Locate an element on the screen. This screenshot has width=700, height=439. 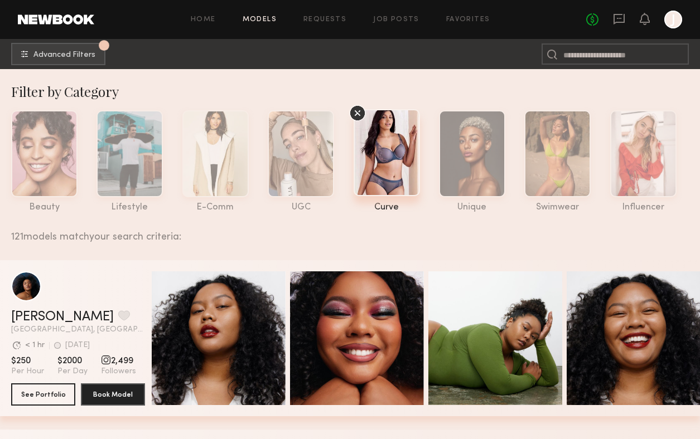
a: Favorites is located at coordinates (468, 20).